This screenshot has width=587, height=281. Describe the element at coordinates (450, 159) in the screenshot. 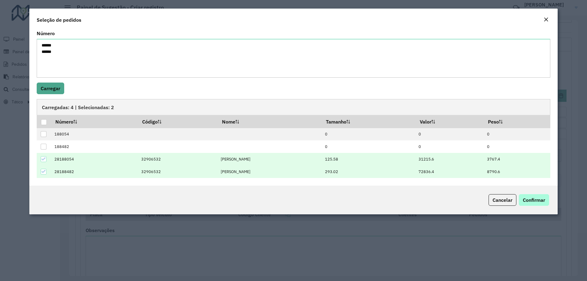

I see `td: 31215.6` at that location.